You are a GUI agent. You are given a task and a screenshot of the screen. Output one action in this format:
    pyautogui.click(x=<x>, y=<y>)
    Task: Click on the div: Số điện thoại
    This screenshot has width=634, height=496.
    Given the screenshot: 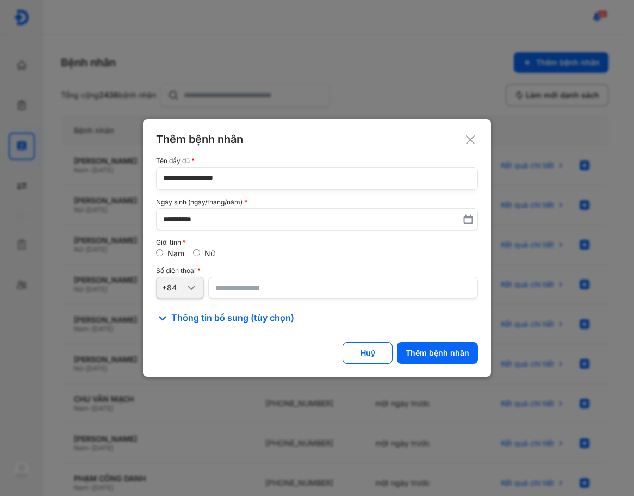 What is the action you would take?
    pyautogui.click(x=317, y=271)
    